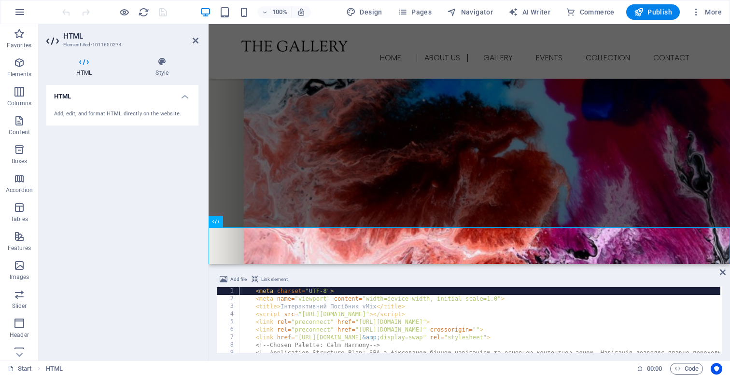 Image resolution: width=730 pixels, height=376 pixels. Describe the element at coordinates (590, 12) in the screenshot. I see `span: Commerce` at that location.